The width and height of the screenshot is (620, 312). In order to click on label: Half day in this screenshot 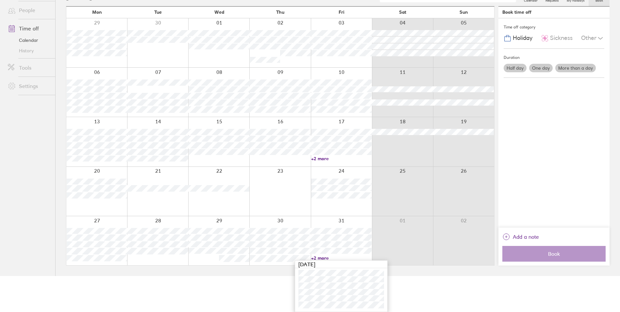, I will do `click(515, 68)`.